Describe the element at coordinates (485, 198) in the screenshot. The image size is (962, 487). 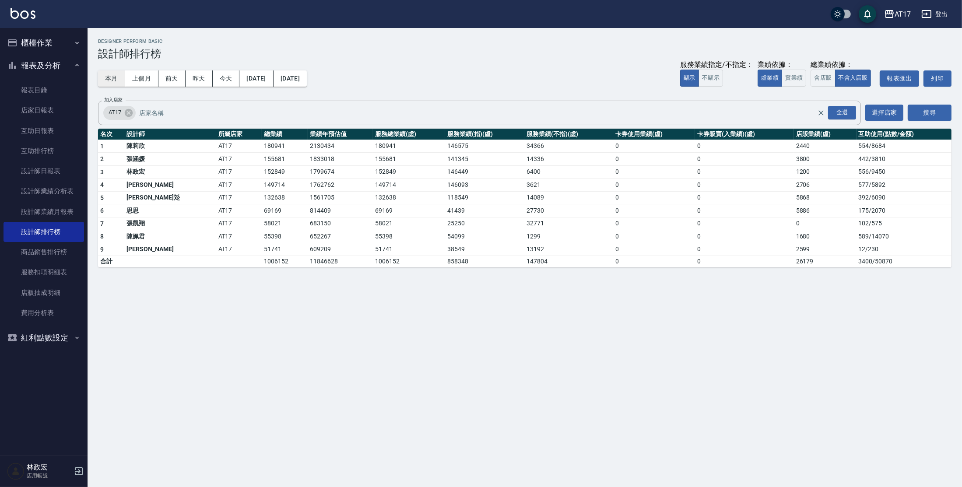
I see `td: 118549` at that location.